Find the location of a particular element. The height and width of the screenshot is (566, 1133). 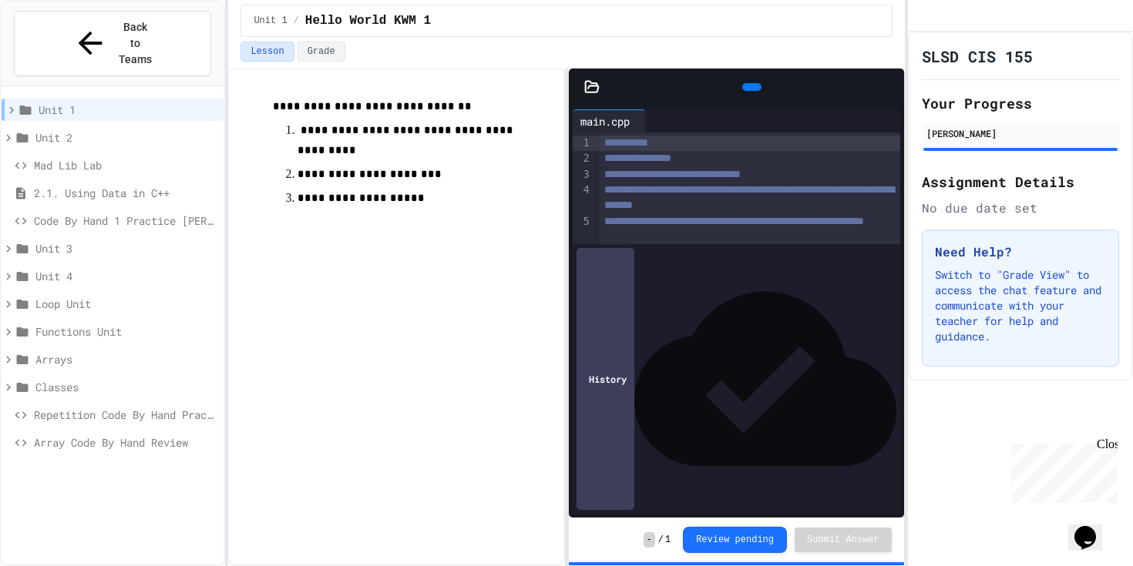

span: Arrays is located at coordinates (126, 359).